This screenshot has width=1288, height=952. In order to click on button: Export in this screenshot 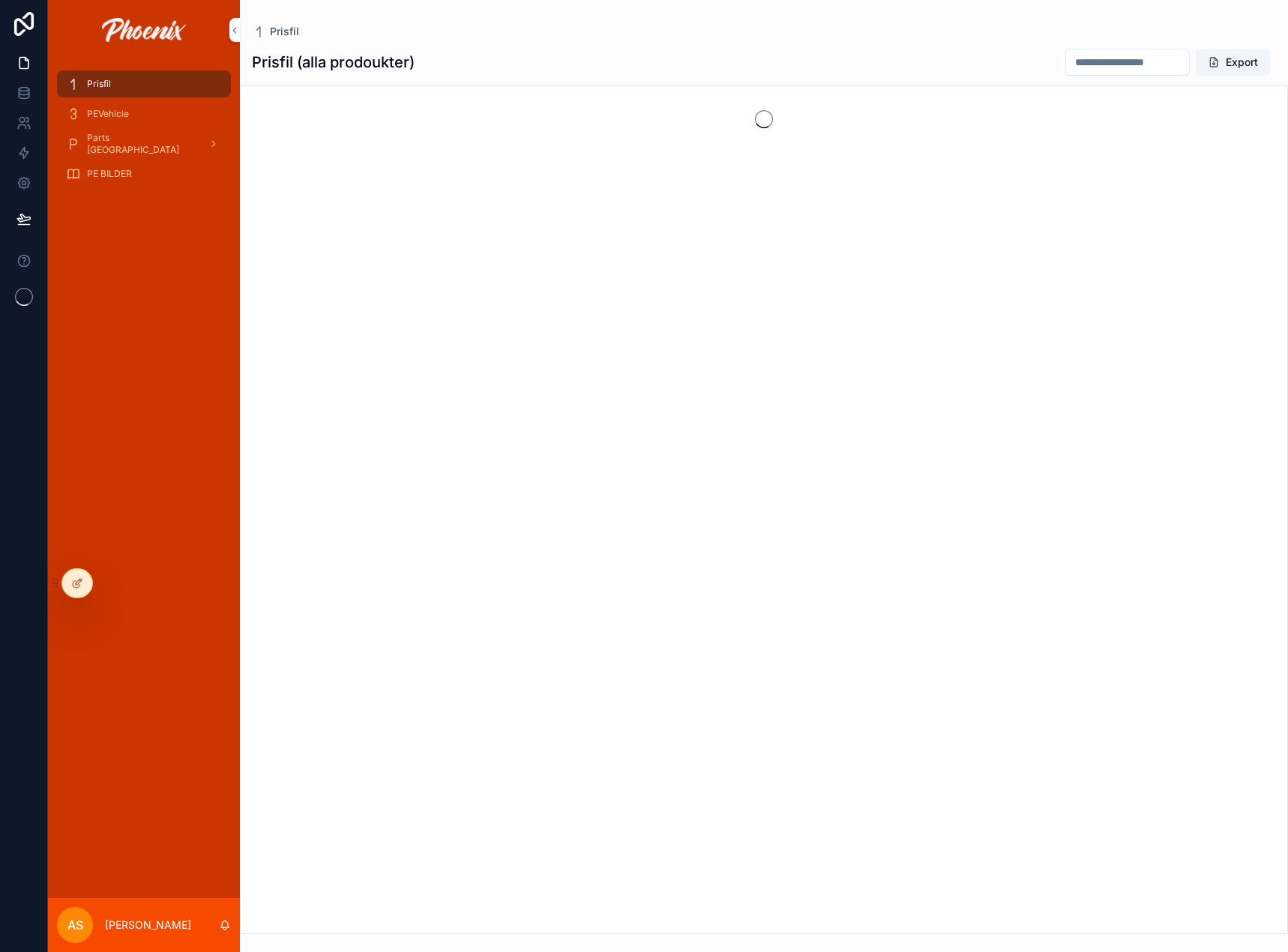, I will do `click(1233, 62)`.